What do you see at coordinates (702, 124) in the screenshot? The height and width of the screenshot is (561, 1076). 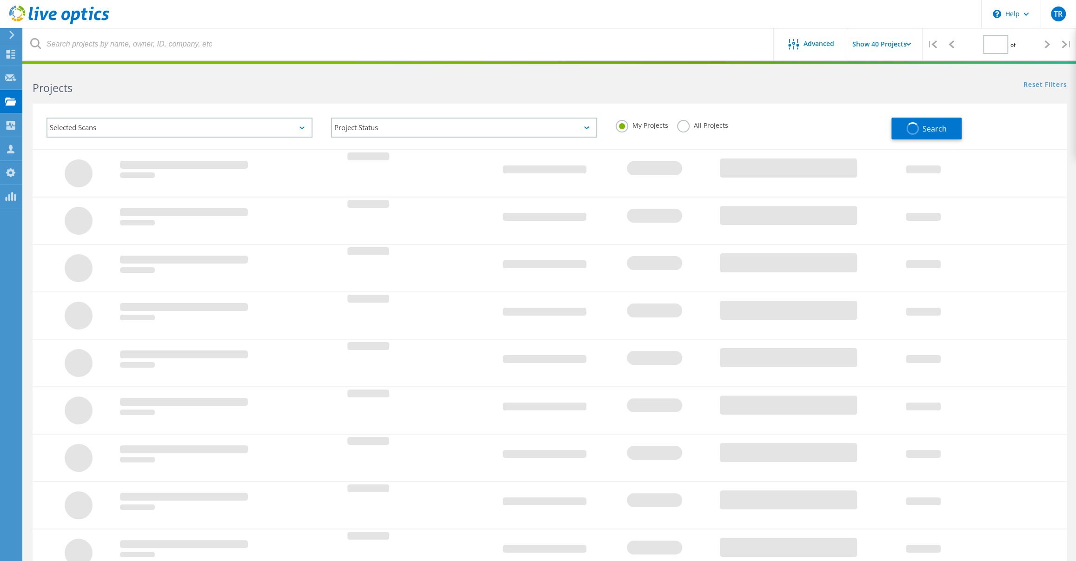 I see `label: All Projects` at bounding box center [702, 124].